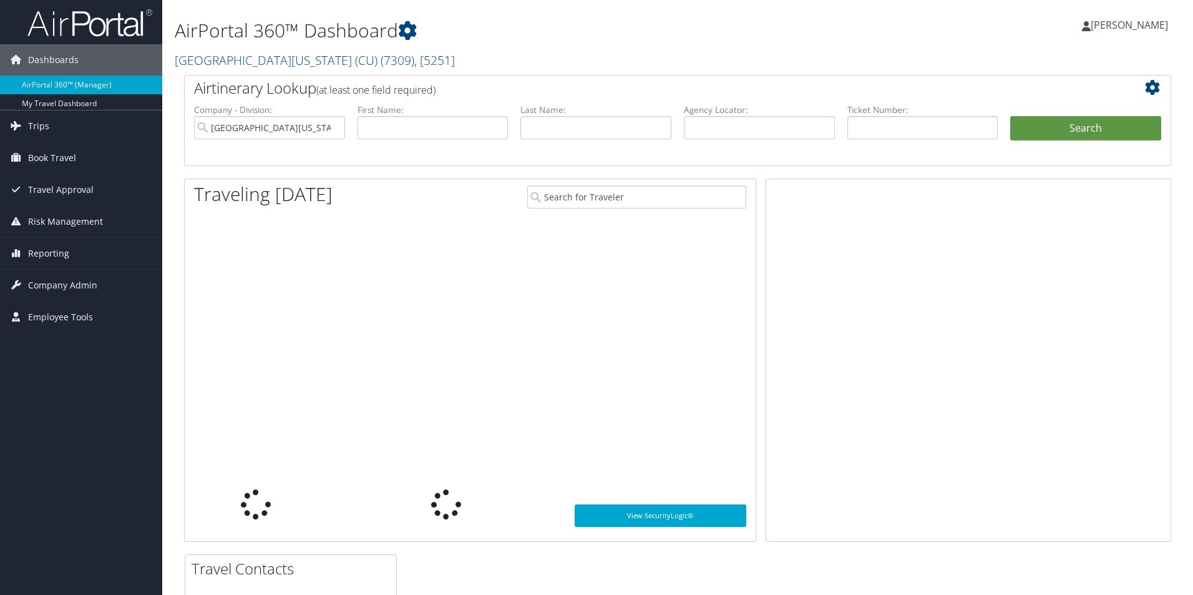  I want to click on span: Travel Approval, so click(61, 190).